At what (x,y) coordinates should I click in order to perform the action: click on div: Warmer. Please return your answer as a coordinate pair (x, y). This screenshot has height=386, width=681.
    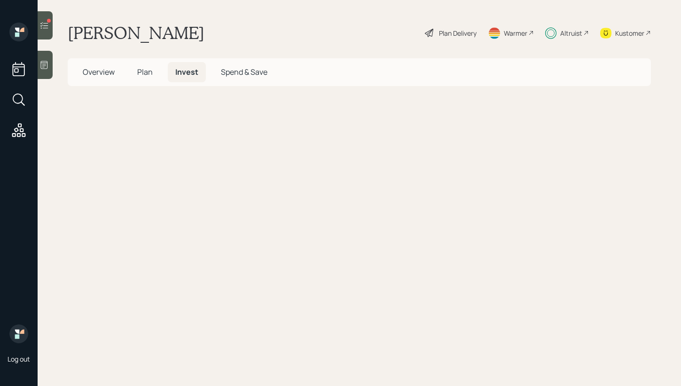
    Looking at the image, I should click on (515, 33).